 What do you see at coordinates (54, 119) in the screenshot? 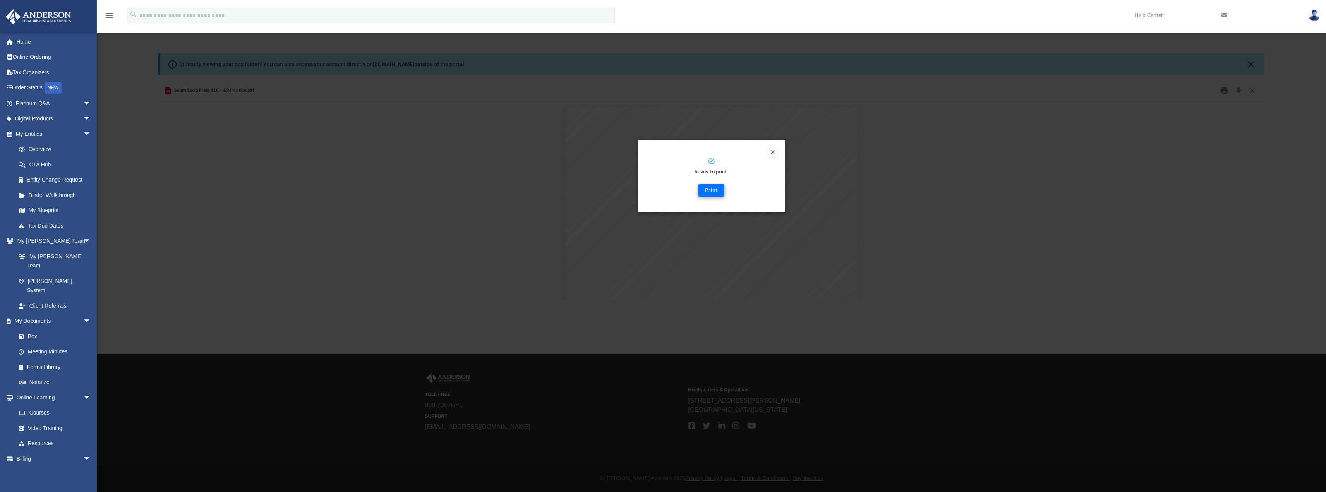
I see `a: Digital Productsarrow_drop_down` at bounding box center [54, 119].